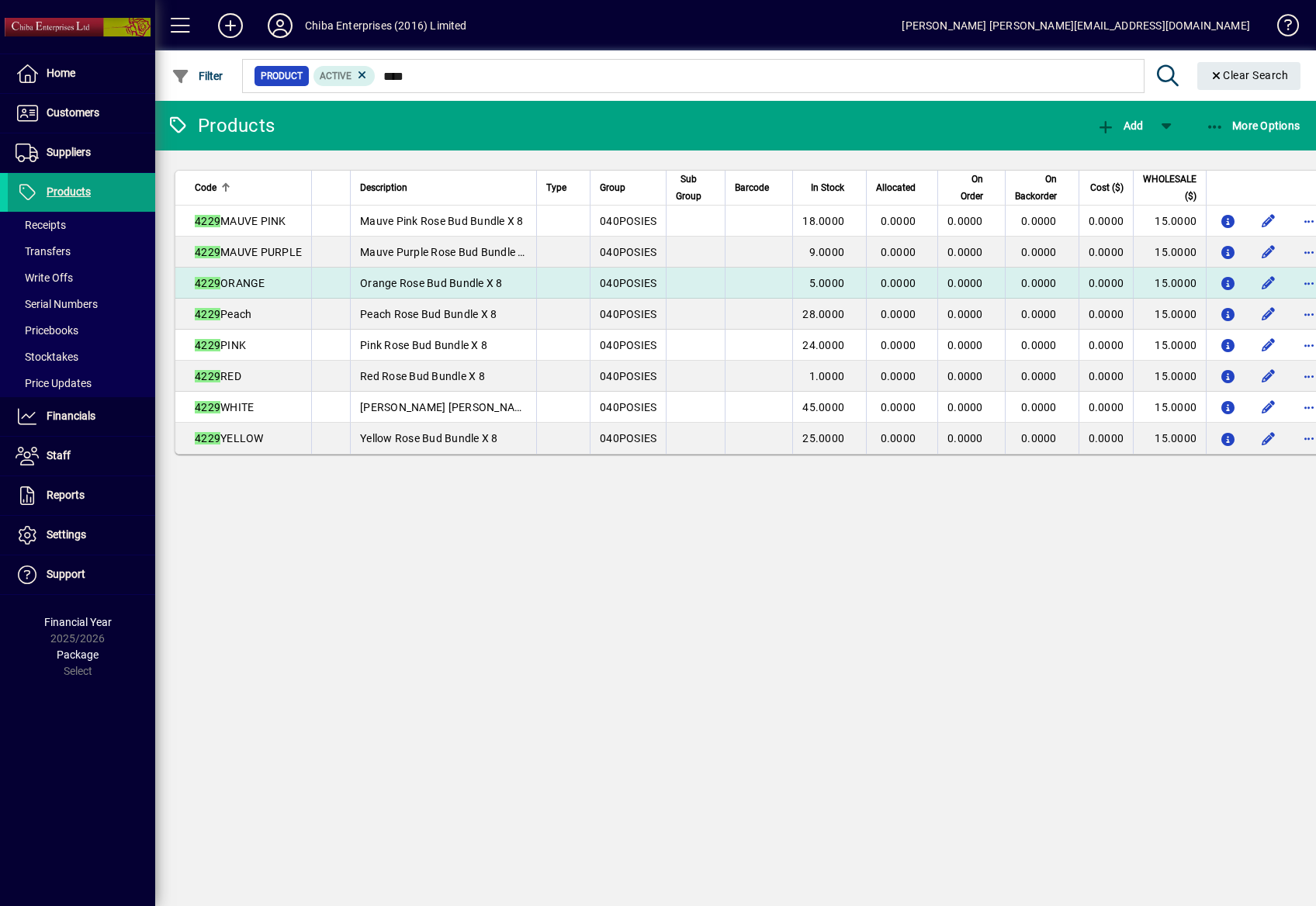  I want to click on span: Settings, so click(66, 535).